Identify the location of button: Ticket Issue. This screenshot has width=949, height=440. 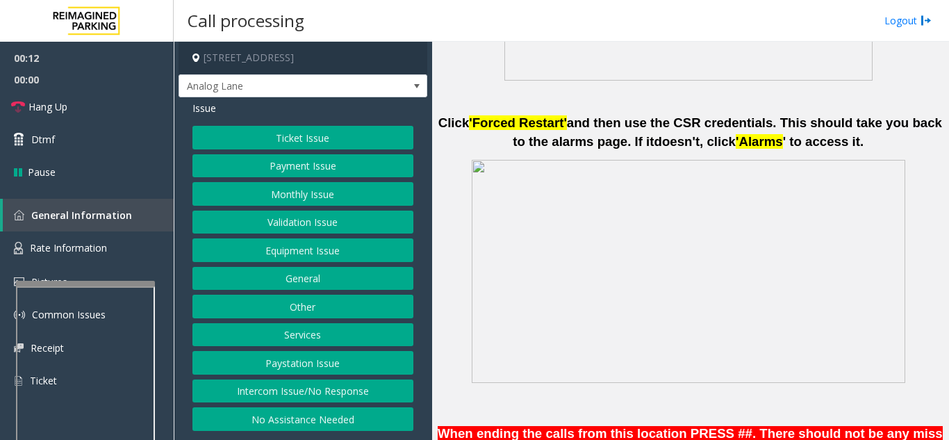
(303, 138).